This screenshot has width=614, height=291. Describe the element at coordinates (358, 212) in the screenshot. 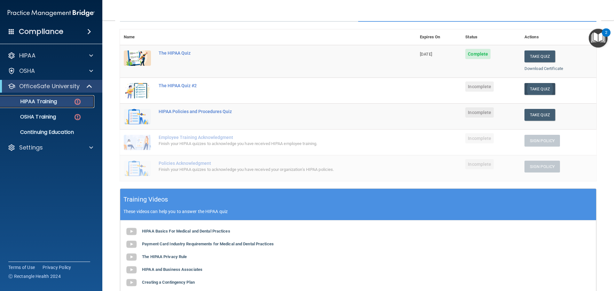

I see `p: These videos can help you to answer the HIPAA quiz` at that location.